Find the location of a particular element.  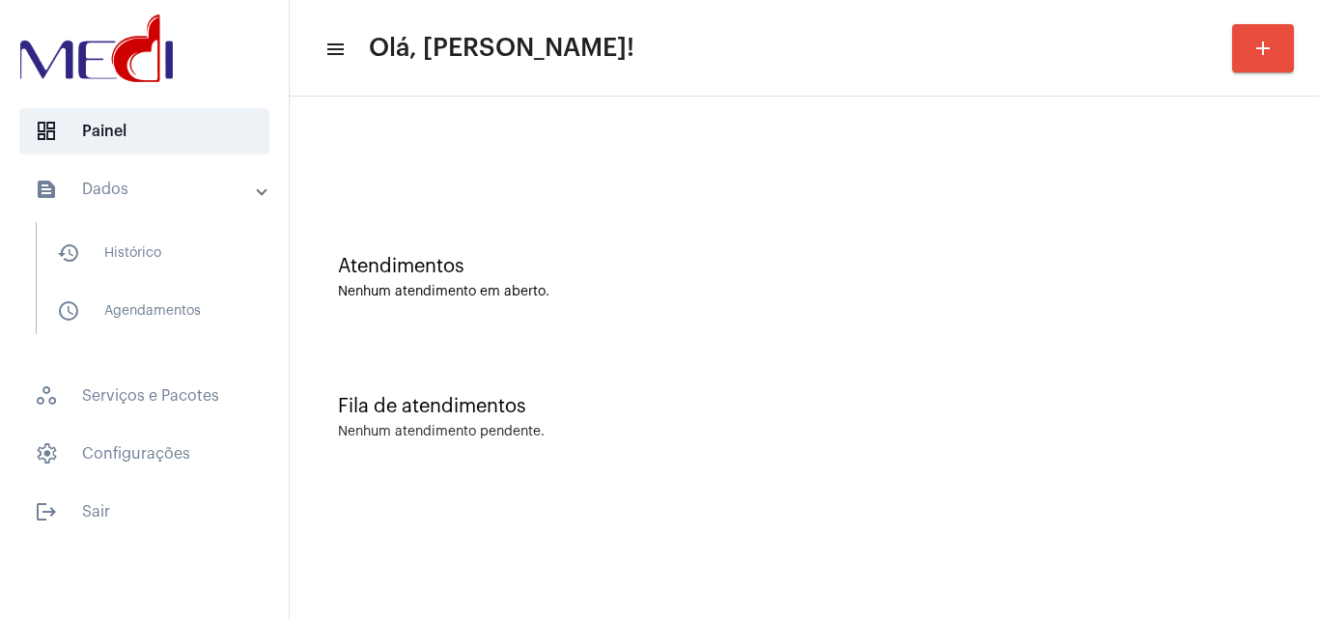

span: Serviços e Pacotes is located at coordinates (144, 396).